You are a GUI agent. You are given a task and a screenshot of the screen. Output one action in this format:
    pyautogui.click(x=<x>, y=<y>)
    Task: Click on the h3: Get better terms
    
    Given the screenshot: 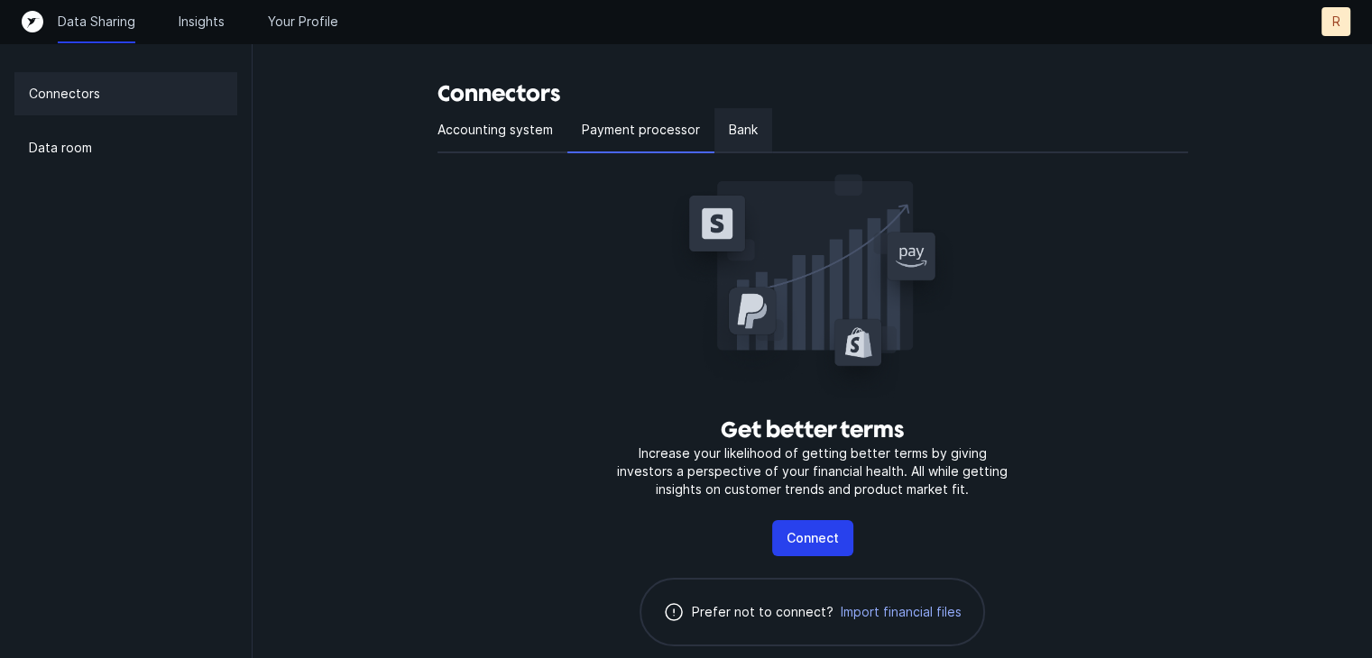 What is the action you would take?
    pyautogui.click(x=813, y=430)
    